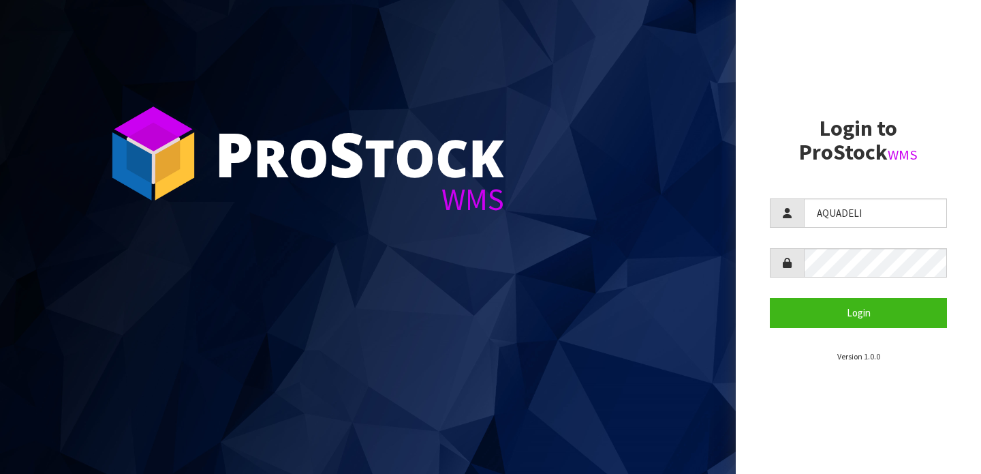 The width and height of the screenshot is (981, 474). I want to click on span: S, so click(347, 153).